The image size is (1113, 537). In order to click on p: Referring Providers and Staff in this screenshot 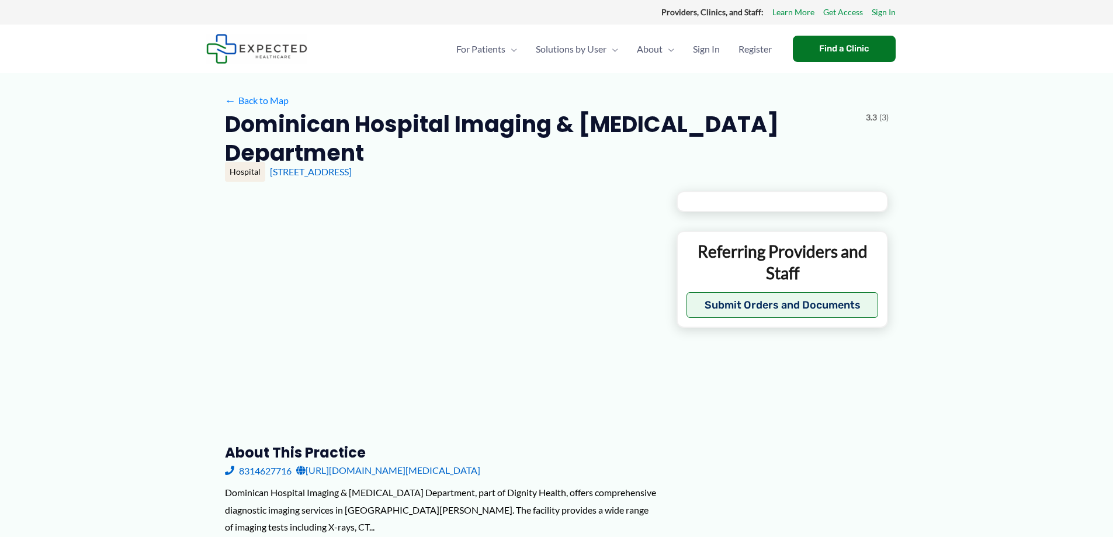, I will do `click(782, 262)`.